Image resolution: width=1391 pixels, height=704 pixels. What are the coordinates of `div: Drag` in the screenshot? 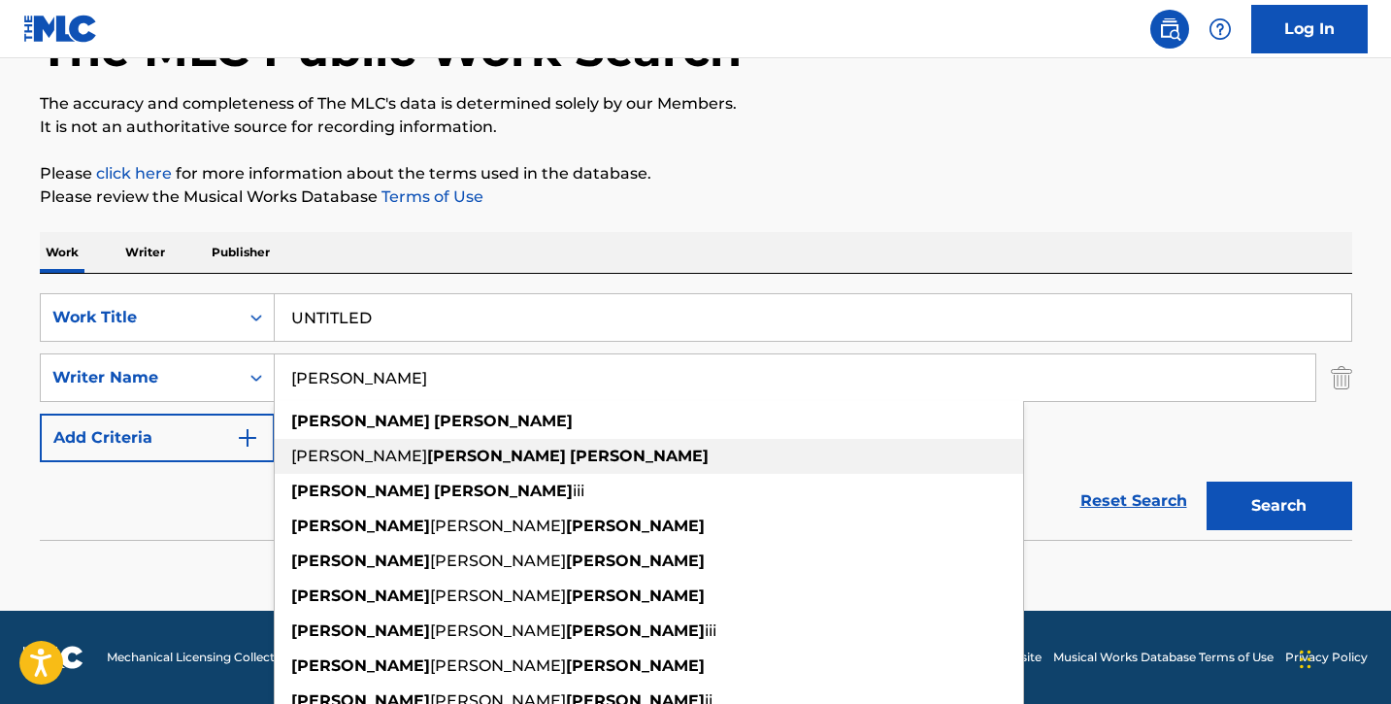 It's located at (1306, 659).